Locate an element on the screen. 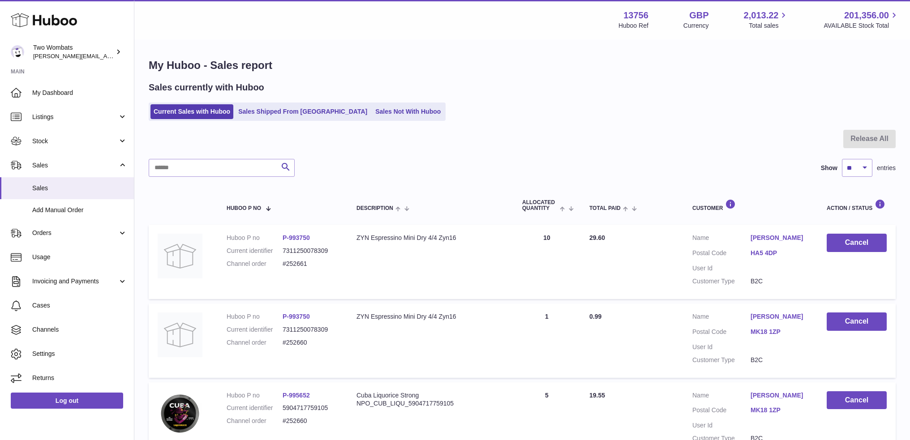 The image size is (910, 440). span: Orders is located at coordinates (75, 233).